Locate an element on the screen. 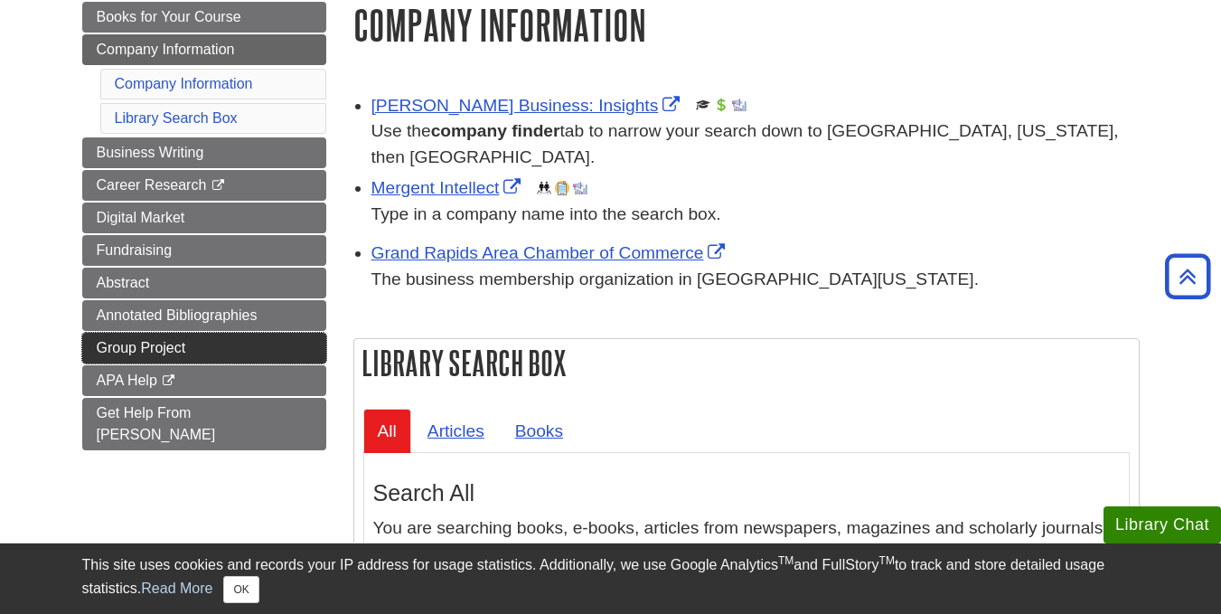 This screenshot has height=614, width=1221. h1: Company Information is located at coordinates (747, 24).